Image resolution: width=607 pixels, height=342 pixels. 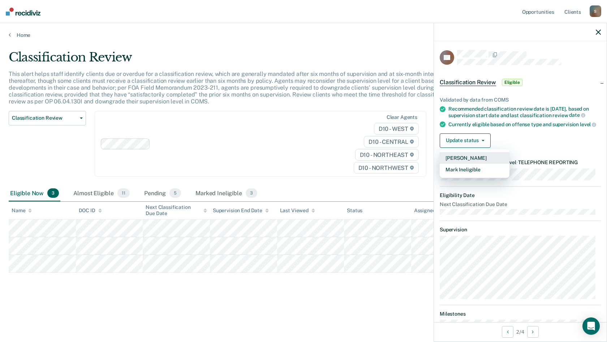 What do you see at coordinates (226, 193) in the screenshot?
I see `div: Marked Ineligible` at bounding box center [226, 193].